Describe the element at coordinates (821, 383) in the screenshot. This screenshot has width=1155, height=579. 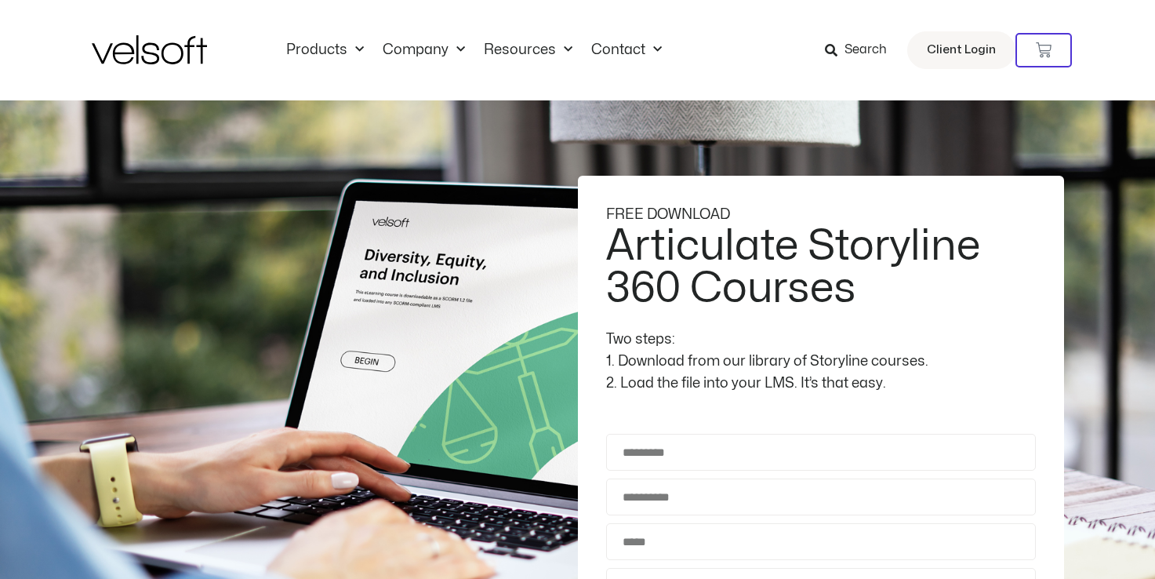
I see `div: 2. Load the file into your LMS. It’s that easy.` at that location.